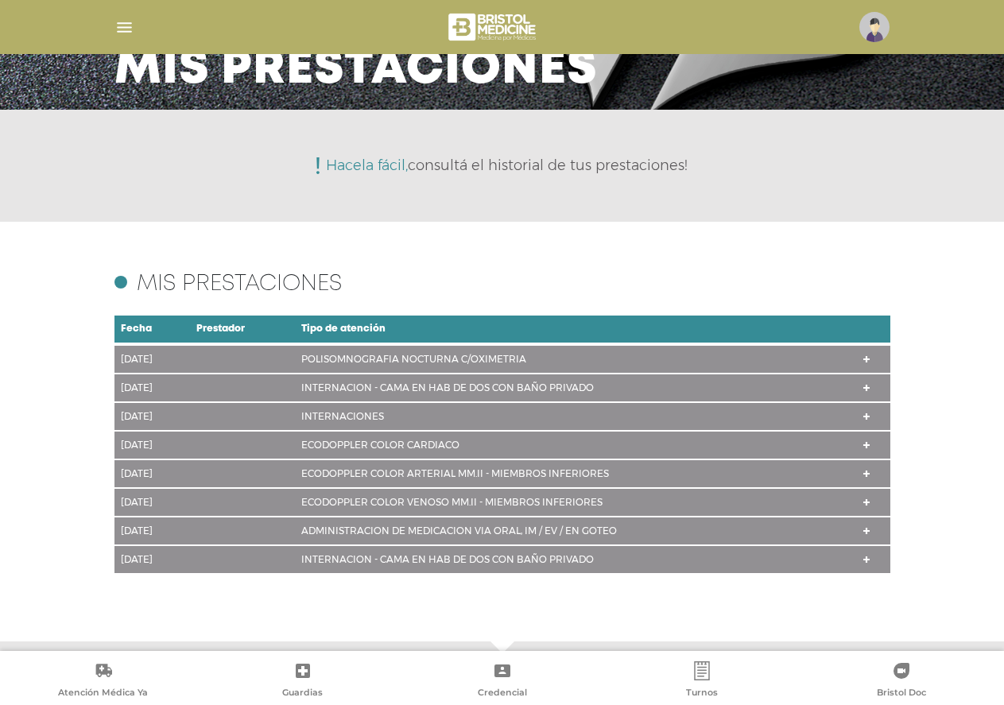 The height and width of the screenshot is (705, 1004). I want to click on a: Atención Médica Ya, so click(102, 681).